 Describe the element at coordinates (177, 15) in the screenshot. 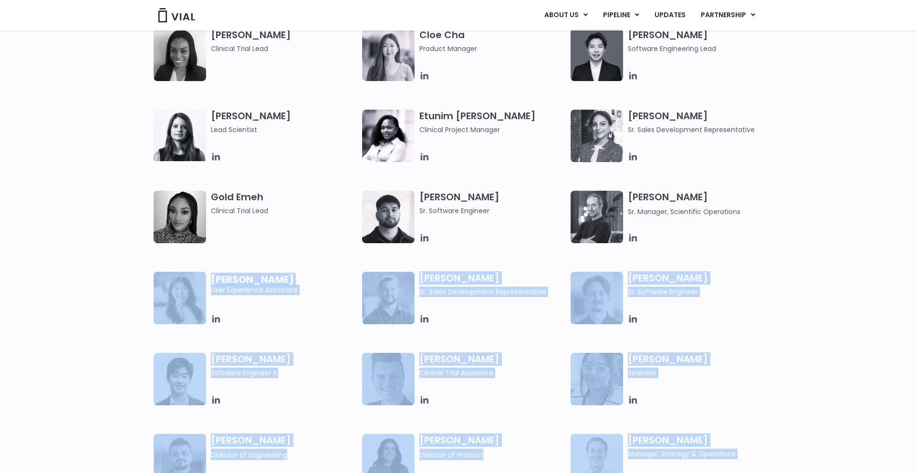

I see `img: Vial Logo` at that location.